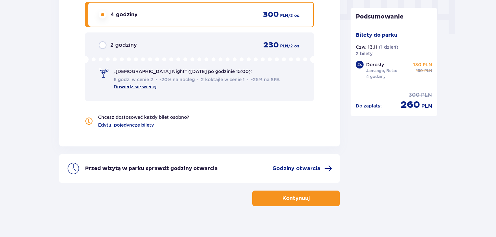 The height and width of the screenshot is (237, 496). What do you see at coordinates (151, 168) in the screenshot?
I see `p: Przed wizytą w parku sprawdź godziny otwarcia` at bounding box center [151, 168].